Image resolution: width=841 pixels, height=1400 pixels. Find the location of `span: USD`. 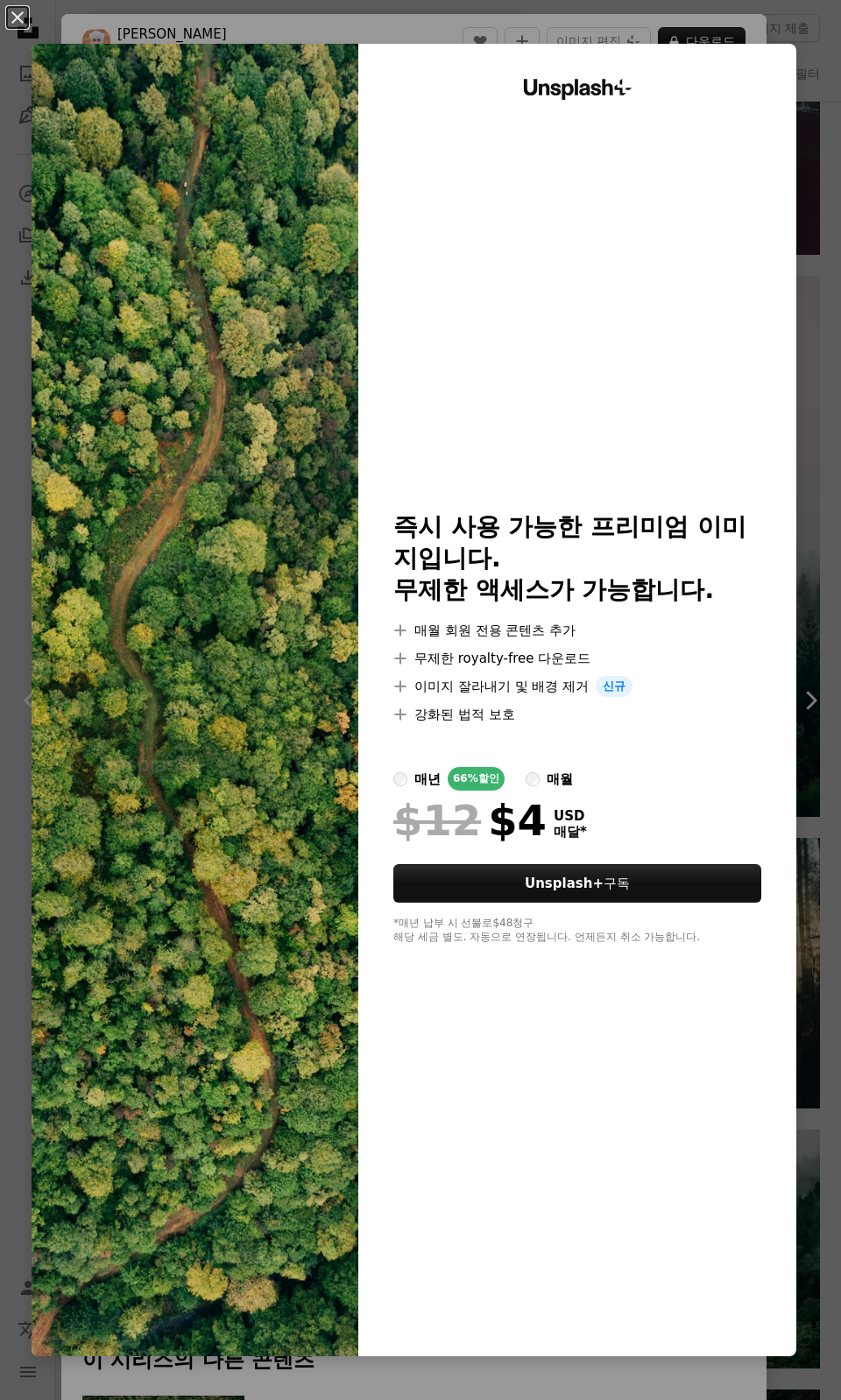

span: USD is located at coordinates (570, 816).